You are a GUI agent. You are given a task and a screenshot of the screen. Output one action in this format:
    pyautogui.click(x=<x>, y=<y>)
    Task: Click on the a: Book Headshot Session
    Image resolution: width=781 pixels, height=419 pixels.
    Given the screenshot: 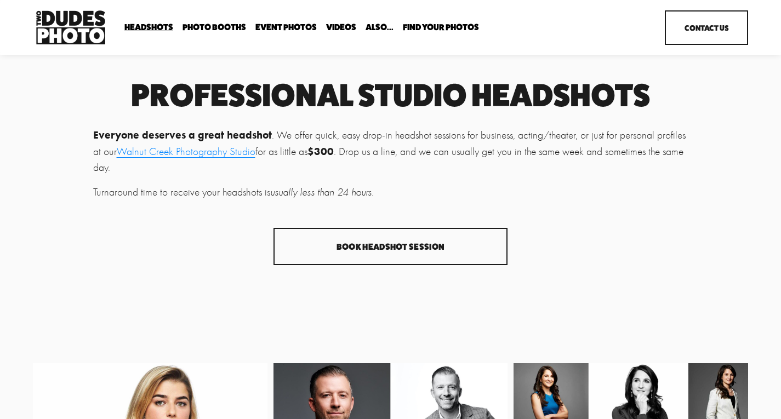 What is the action you would take?
    pyautogui.click(x=391, y=246)
    